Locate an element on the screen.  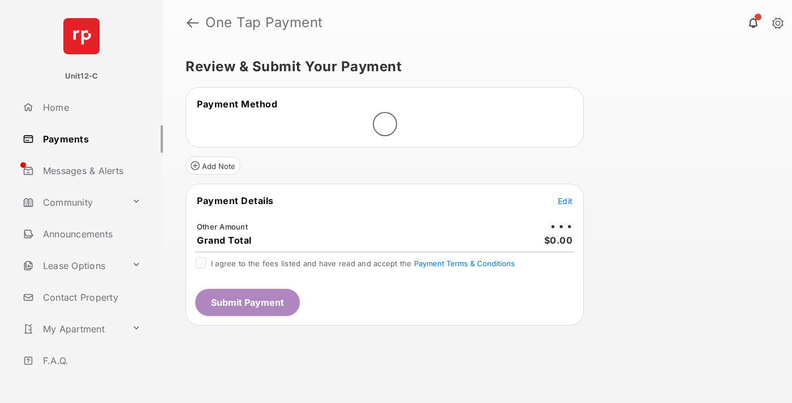
span: Edit is located at coordinates (565, 201).